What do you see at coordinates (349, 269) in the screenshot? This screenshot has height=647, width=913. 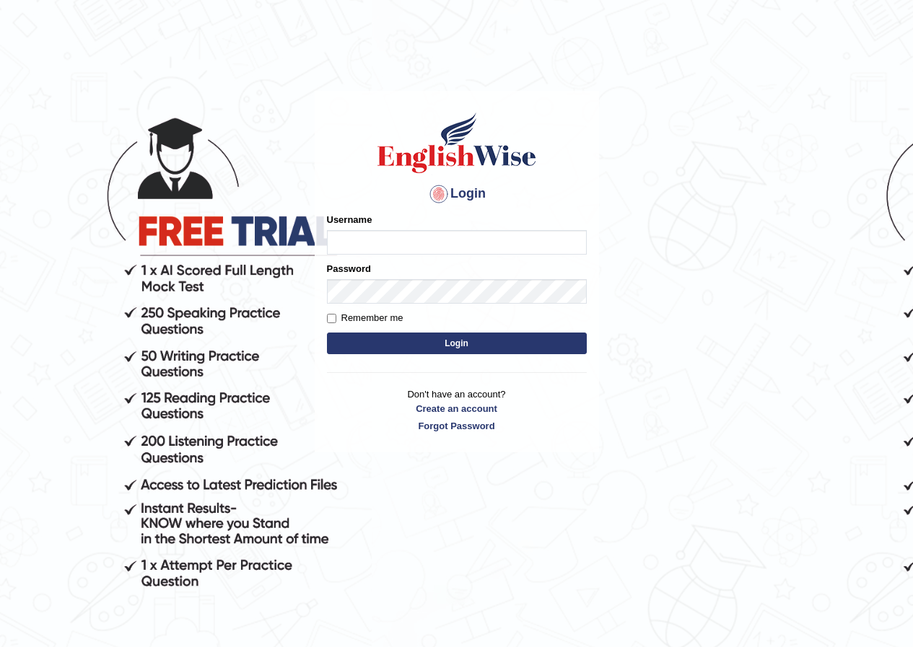 I see `label: Password` at bounding box center [349, 269].